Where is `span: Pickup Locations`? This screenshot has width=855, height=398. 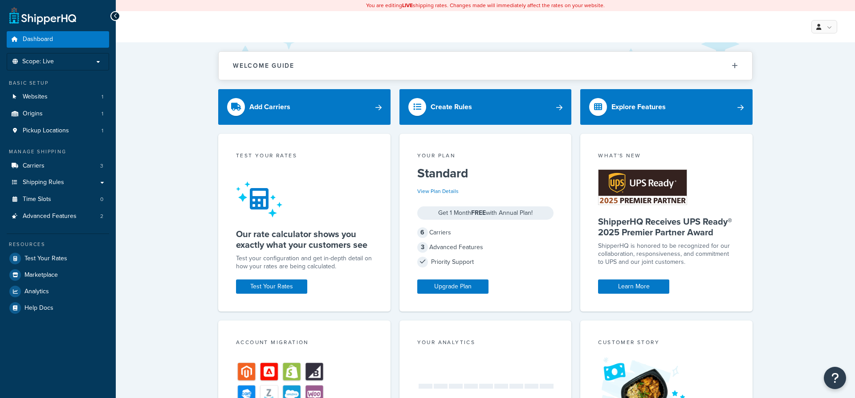 span: Pickup Locations is located at coordinates (46, 130).